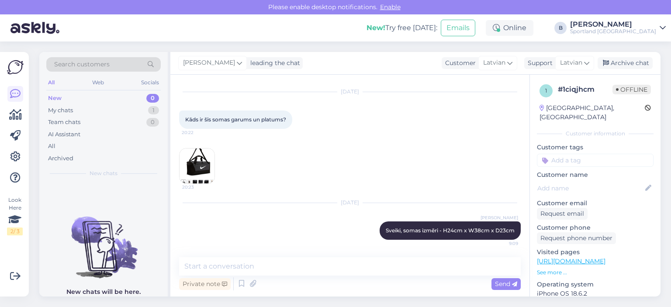 This screenshot has height=307, width=671. What do you see at coordinates (15, 216) in the screenshot?
I see `div: Look Here` at bounding box center [15, 216].